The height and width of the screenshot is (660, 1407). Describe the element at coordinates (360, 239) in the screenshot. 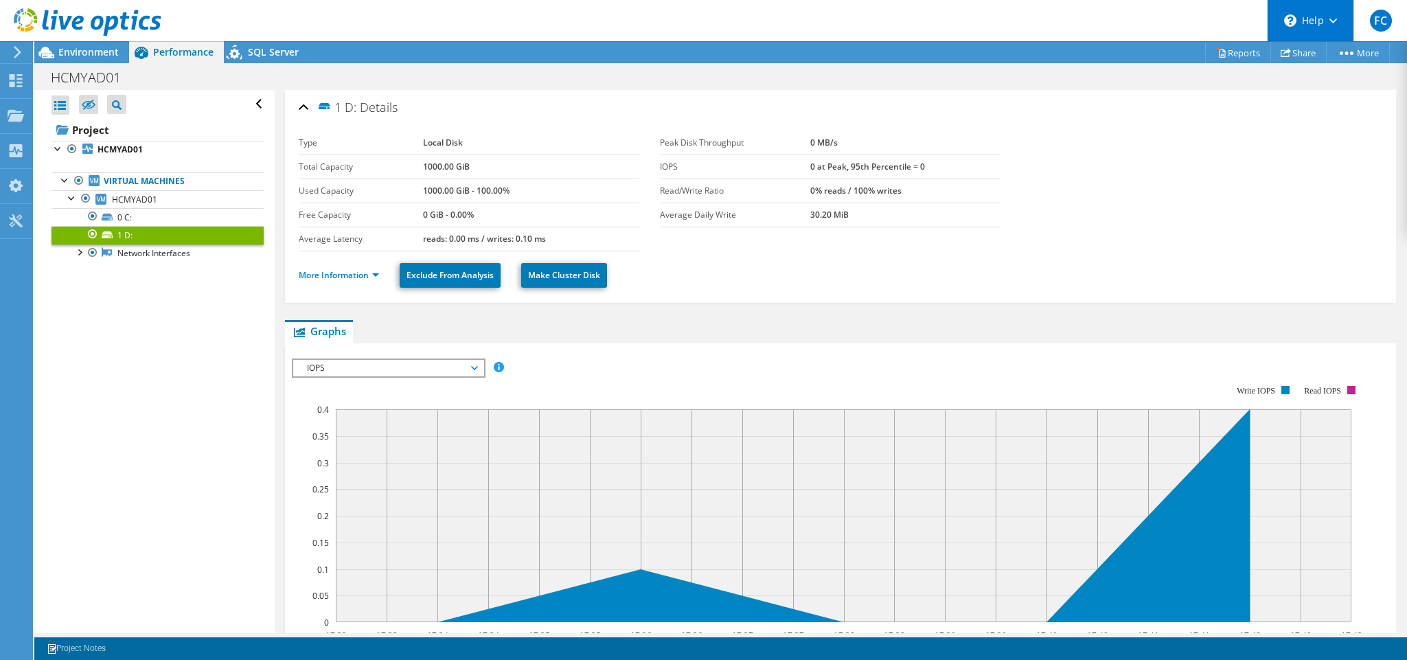

I see `label: Average Latency` at that location.